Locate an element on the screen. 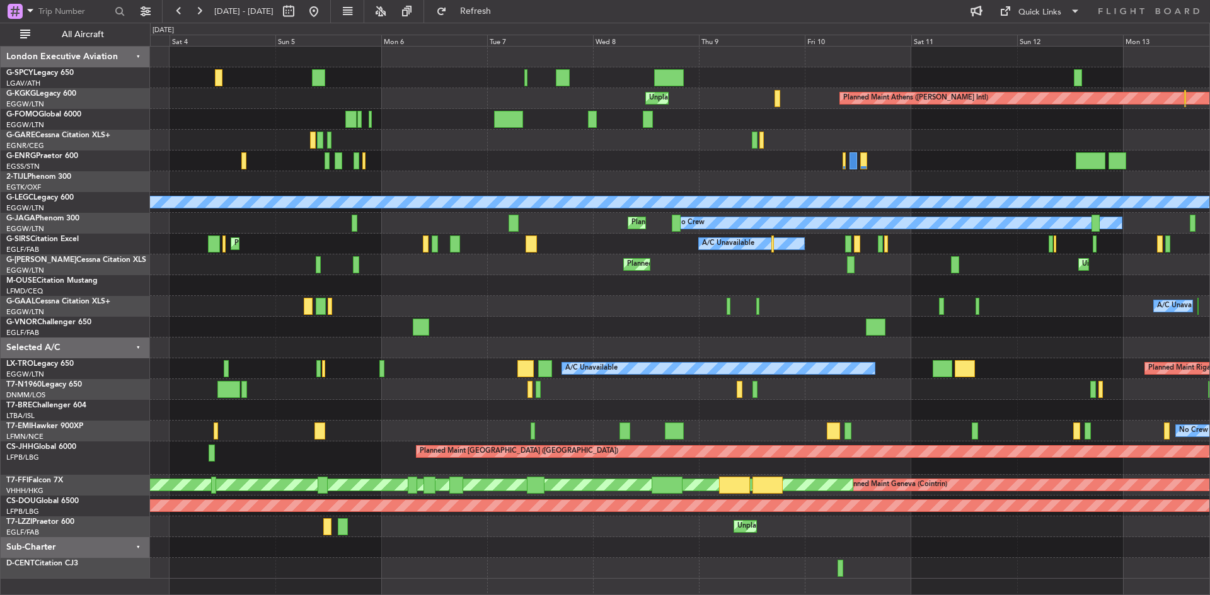  a: EGNR/CEG is located at coordinates (25, 146).